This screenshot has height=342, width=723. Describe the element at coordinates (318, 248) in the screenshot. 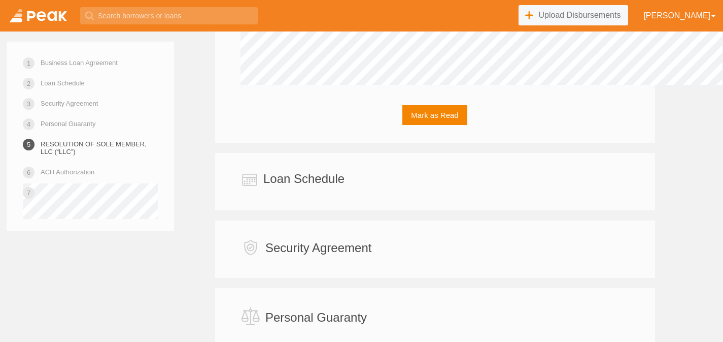

I see `h3: Security Agreement` at that location.